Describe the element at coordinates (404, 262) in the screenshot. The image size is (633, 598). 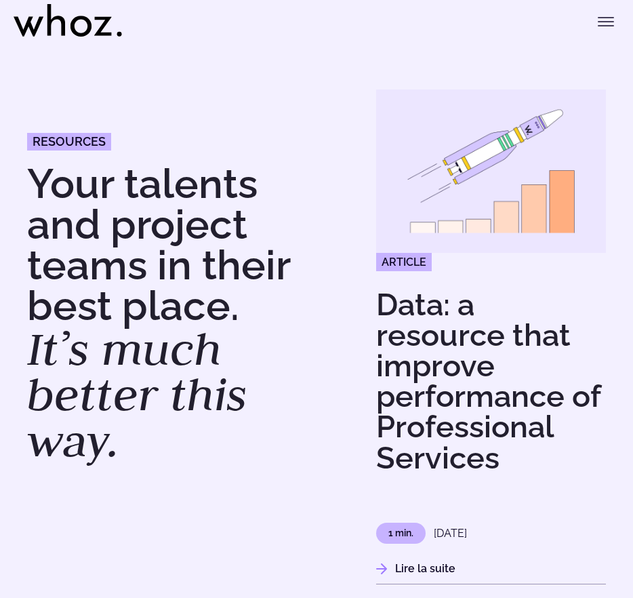
I see `span: Article` at that location.